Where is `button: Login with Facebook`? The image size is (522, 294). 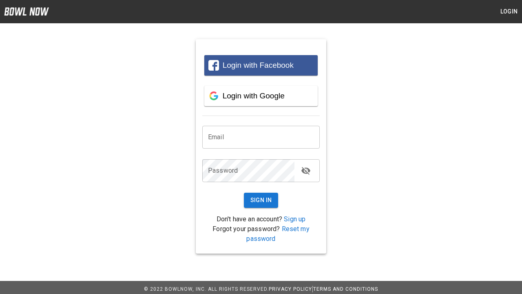 button: Login with Facebook is located at coordinates (261, 65).